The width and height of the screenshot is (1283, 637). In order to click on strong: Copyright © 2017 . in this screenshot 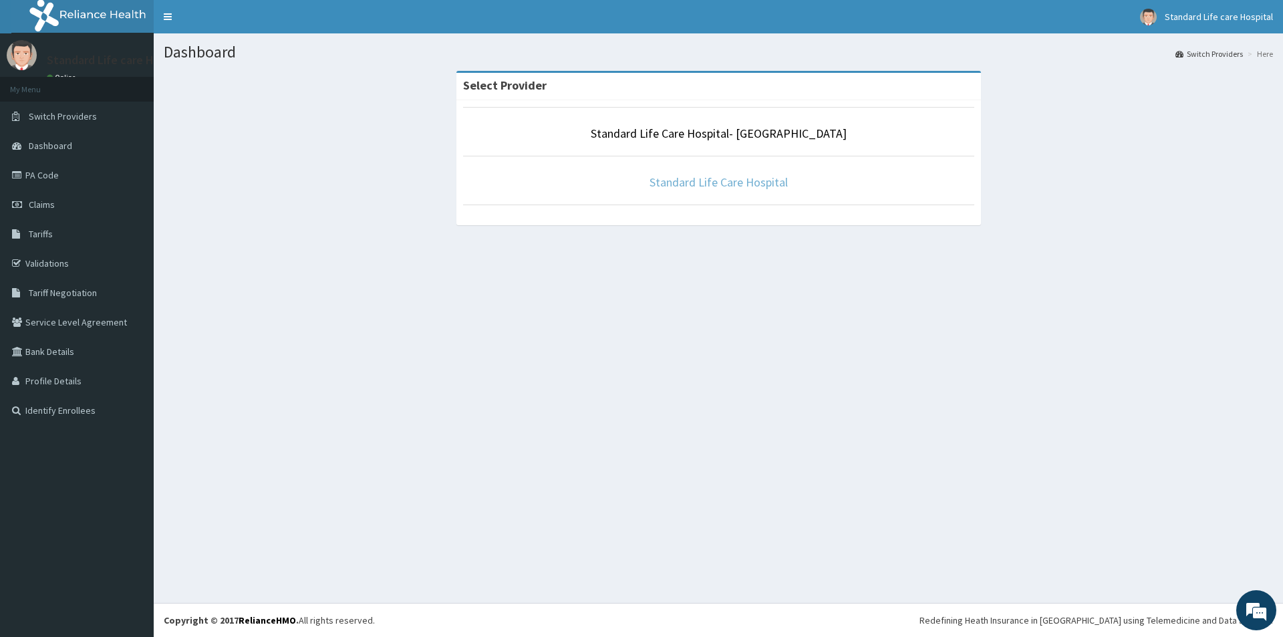, I will do `click(231, 620)`.